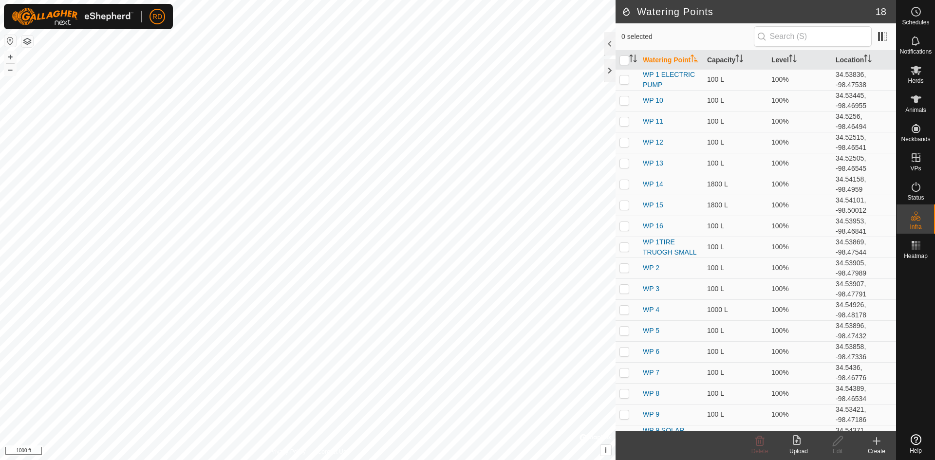 Image resolution: width=935 pixels, height=460 pixels. Describe the element at coordinates (653, 226) in the screenshot. I see `a: WP 16` at that location.